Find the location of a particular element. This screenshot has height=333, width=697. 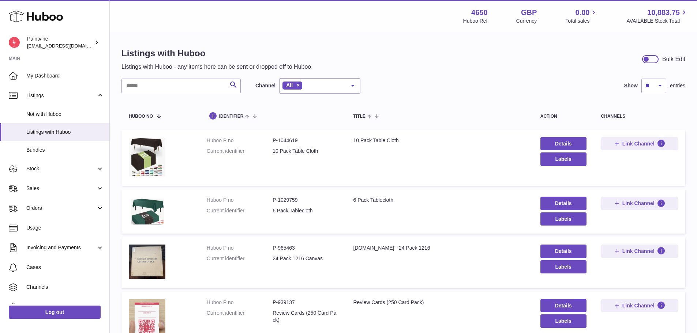

span: Orders is located at coordinates (61, 208).